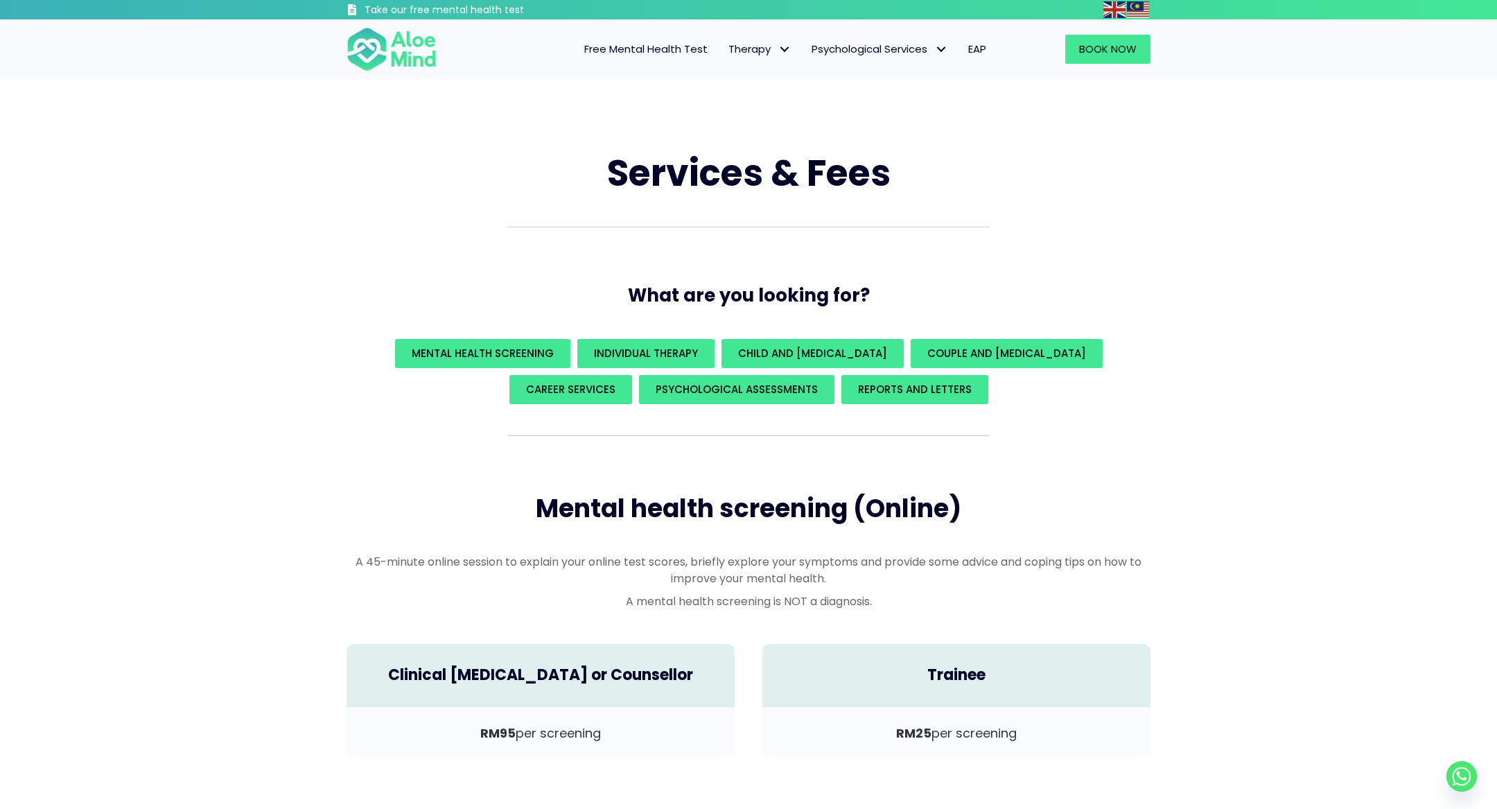 Image resolution: width=1497 pixels, height=809 pixels. Describe the element at coordinates (748, 508) in the screenshot. I see `span: Mental health screening (Online)` at that location.